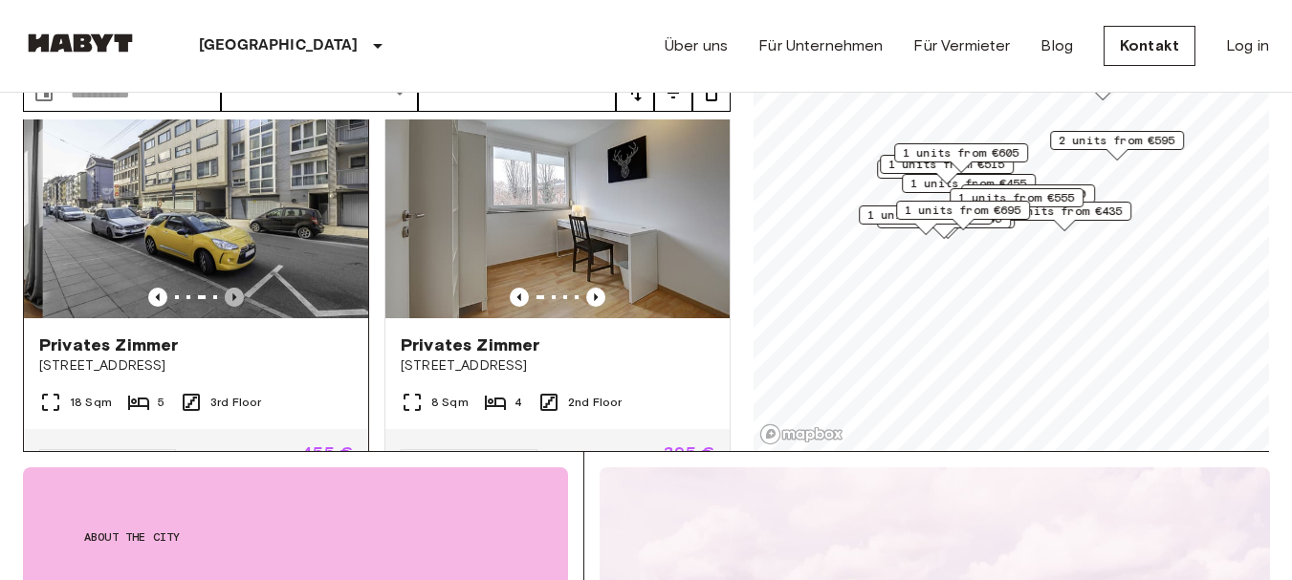  I want to click on span: 18 Sqm, so click(91, 403).